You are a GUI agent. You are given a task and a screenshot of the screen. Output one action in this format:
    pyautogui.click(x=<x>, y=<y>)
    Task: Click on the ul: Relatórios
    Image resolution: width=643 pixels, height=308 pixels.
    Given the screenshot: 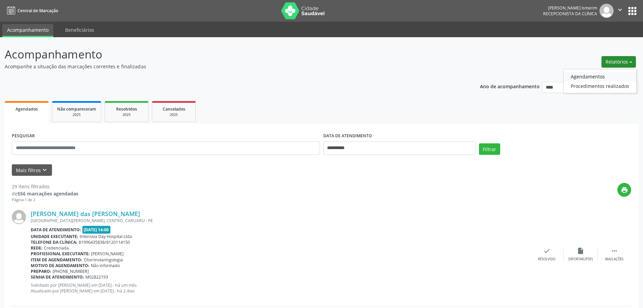 What is the action you would take?
    pyautogui.click(x=600, y=81)
    